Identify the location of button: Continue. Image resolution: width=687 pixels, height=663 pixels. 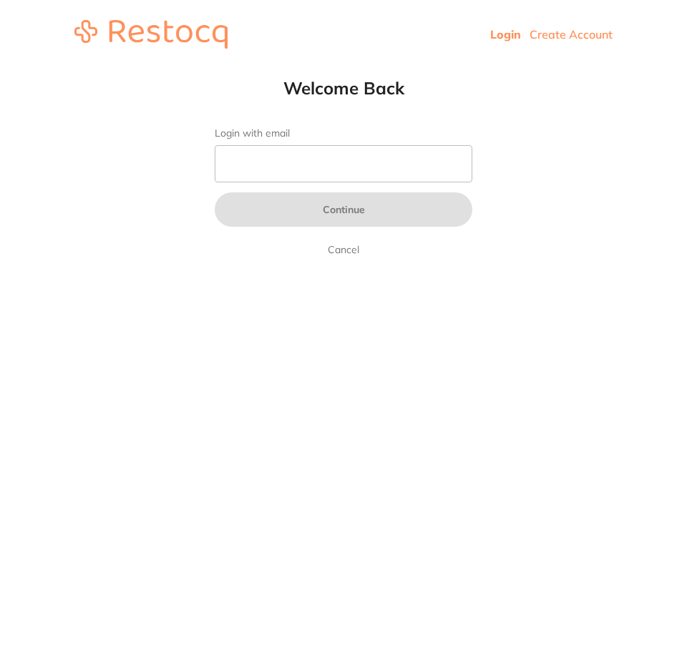
(343, 210).